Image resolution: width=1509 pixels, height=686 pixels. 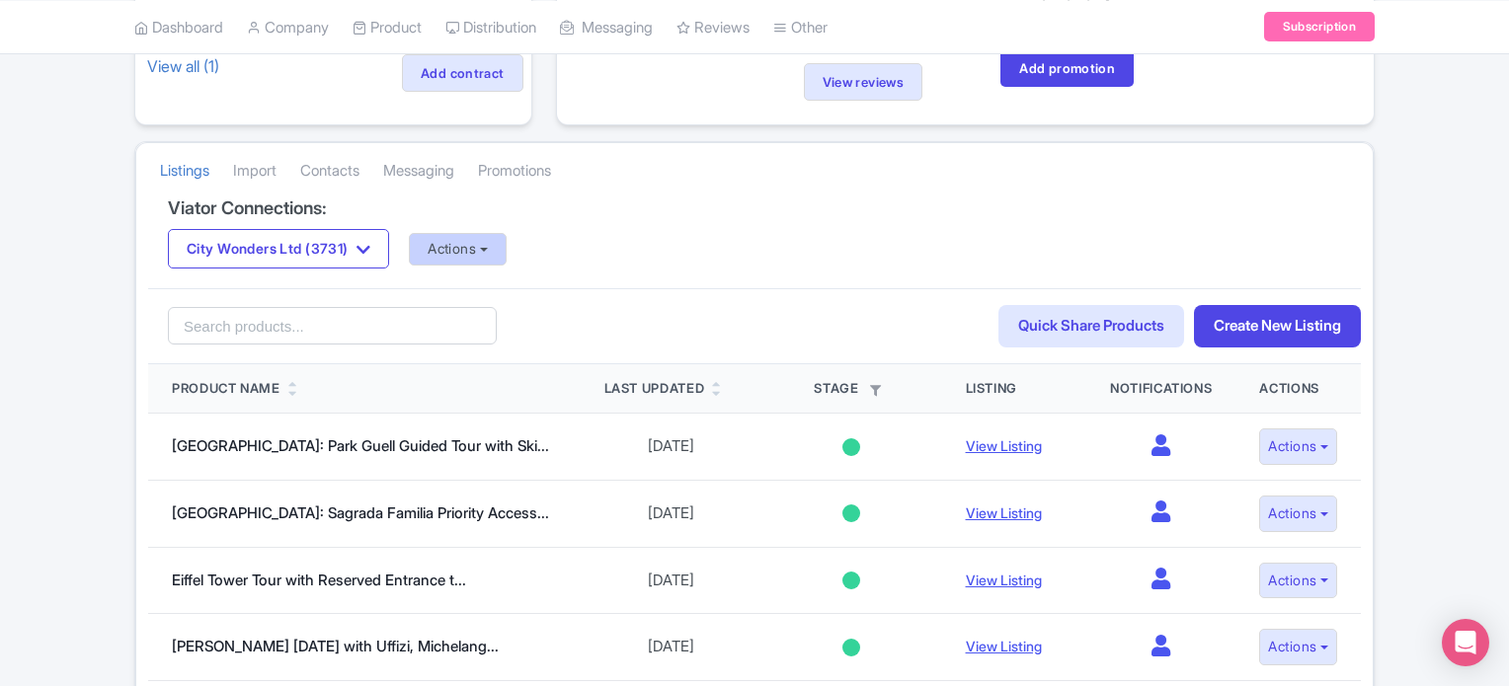 What do you see at coordinates (185, 171) in the screenshot?
I see `a: Listings` at bounding box center [185, 171].